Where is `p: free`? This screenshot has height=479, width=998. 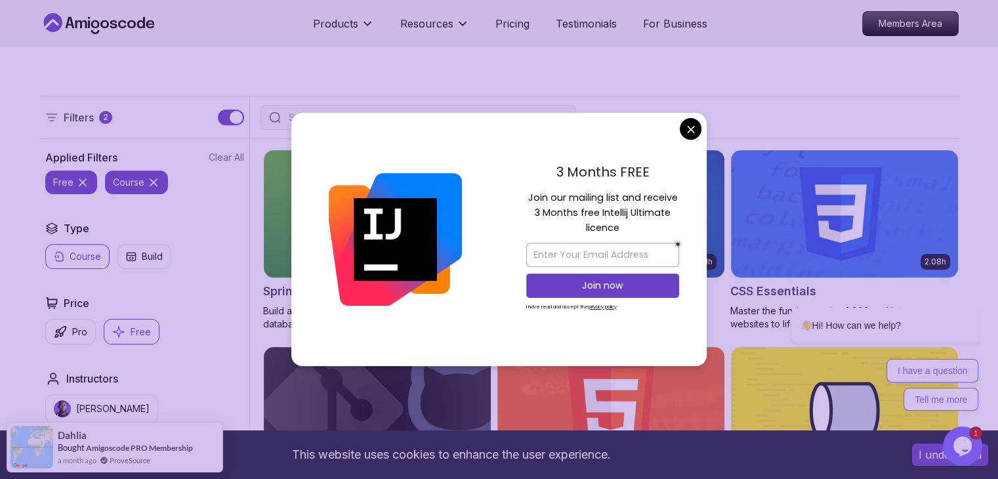
p: free is located at coordinates (63, 182).